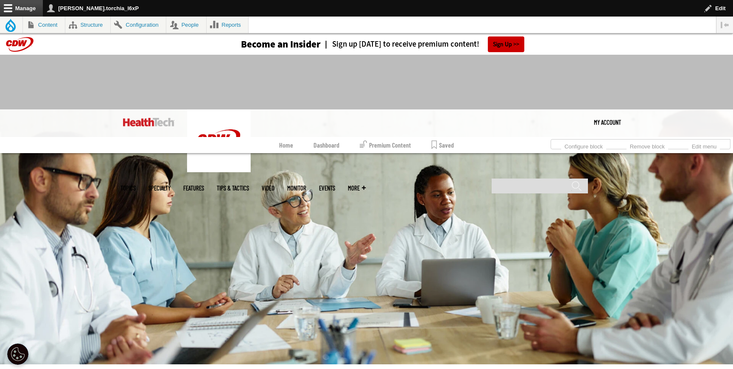 This screenshot has height=369, width=733. What do you see at coordinates (233, 188) in the screenshot?
I see `a: Tips & Tactics` at bounding box center [233, 188].